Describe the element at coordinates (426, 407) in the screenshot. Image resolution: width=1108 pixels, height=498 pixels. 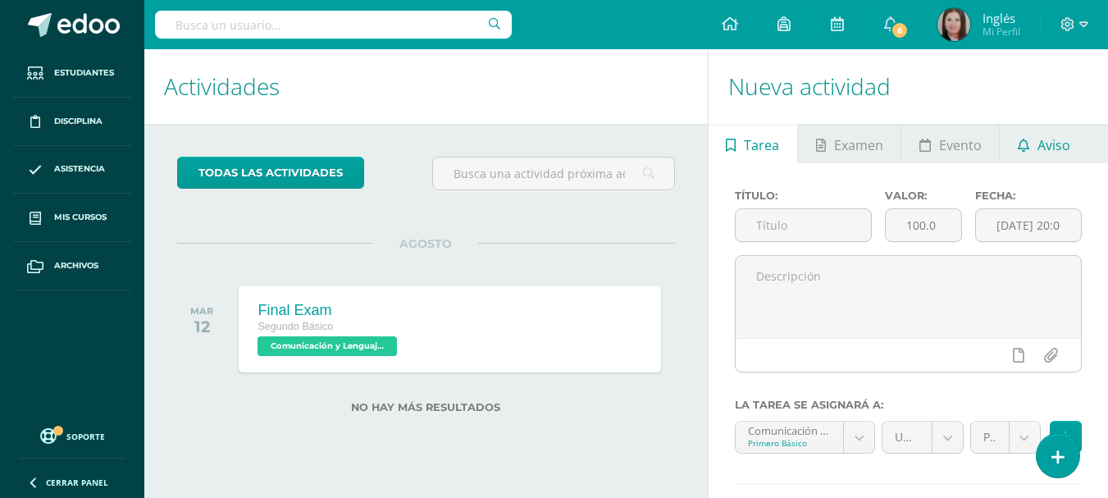
I see `label: No hay más resultados` at that location.